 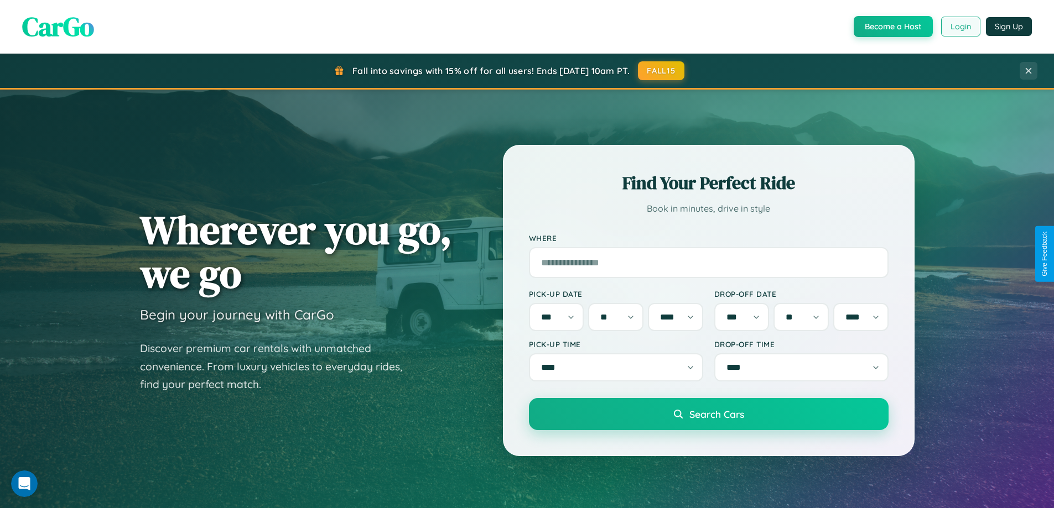 I want to click on h2: Find Your Perfect Ride, so click(x=709, y=183).